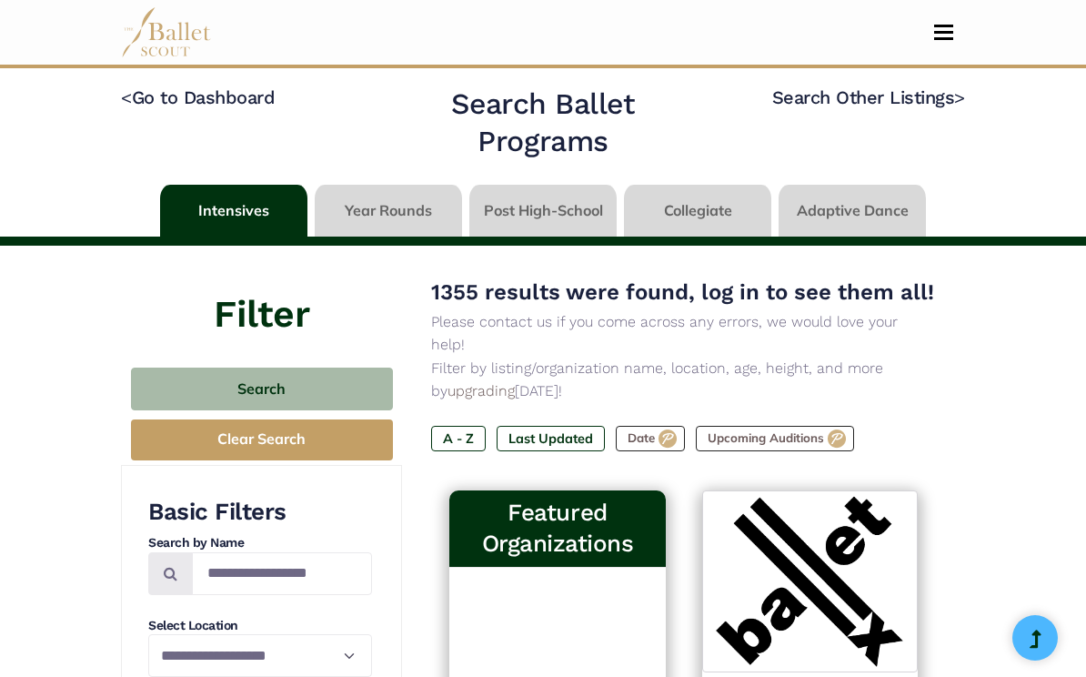  What do you see at coordinates (557, 529) in the screenshot?
I see `h3: Featured Organizations` at bounding box center [557, 529].